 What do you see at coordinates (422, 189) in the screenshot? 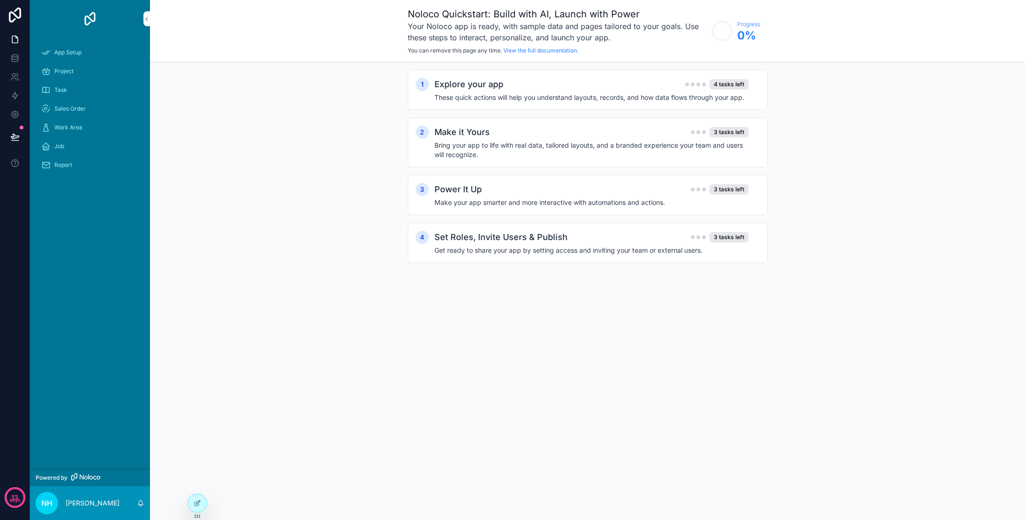
I see `div: 3` at bounding box center [422, 189].